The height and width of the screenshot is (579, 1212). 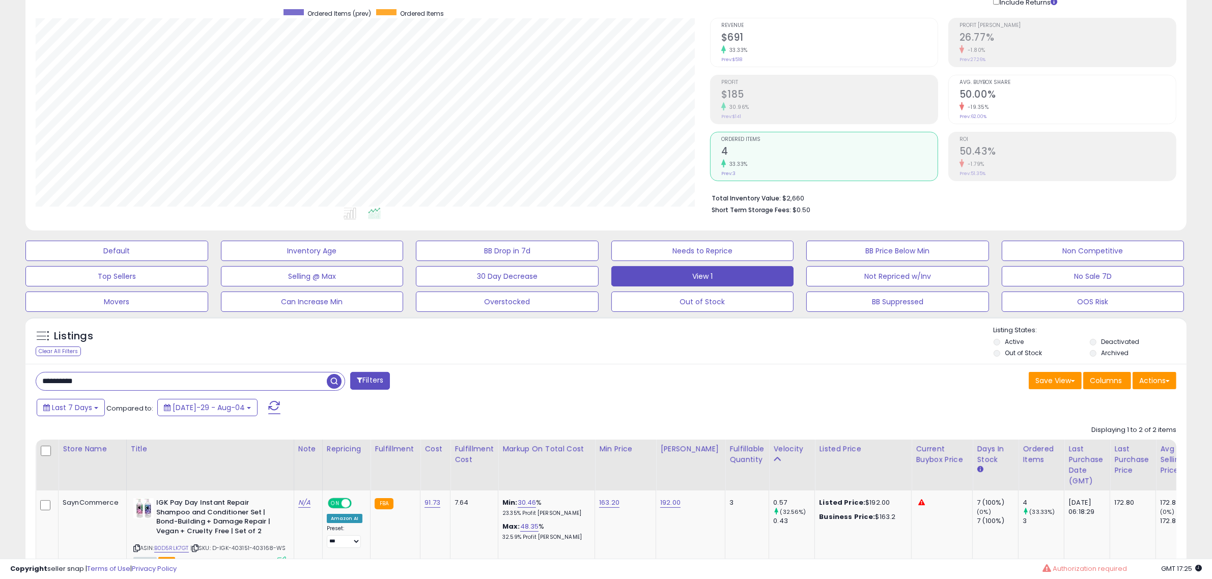 What do you see at coordinates (861, 517) in the screenshot?
I see `div: $163.2` at bounding box center [861, 517].